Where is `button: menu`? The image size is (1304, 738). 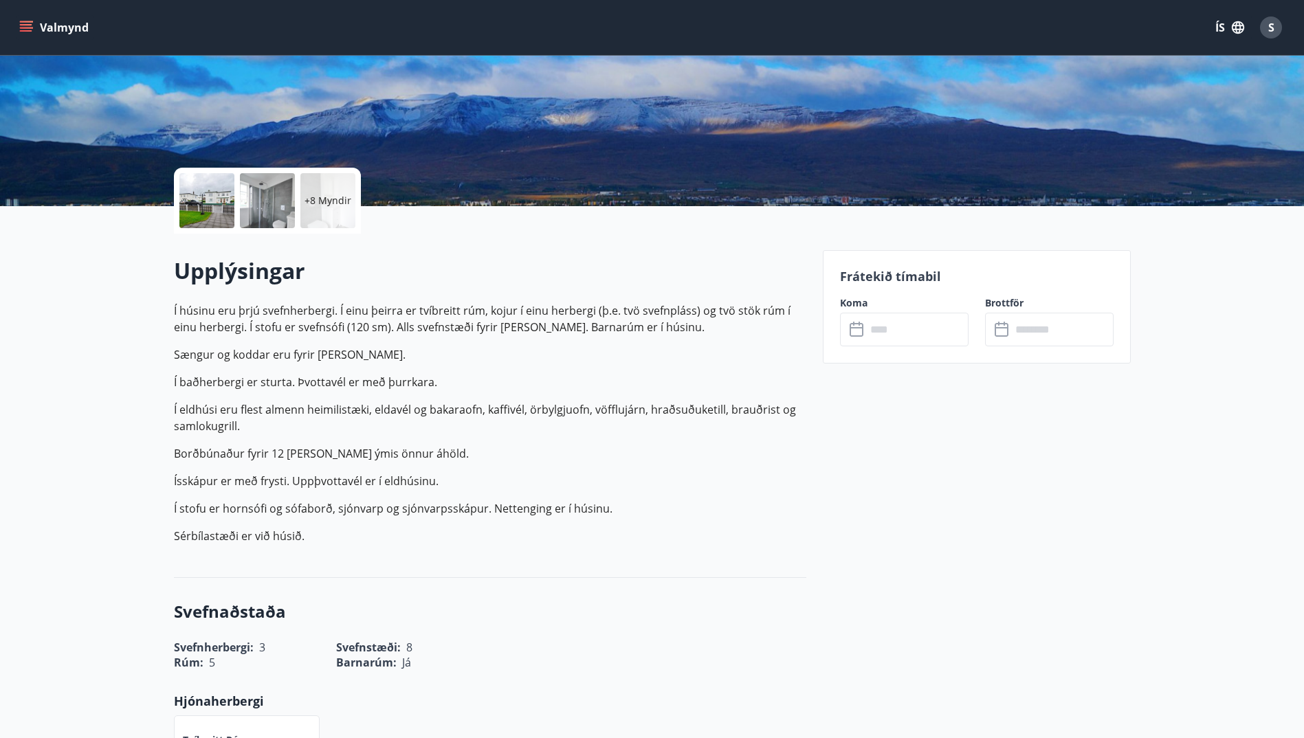
button: menu is located at coordinates (55, 28).